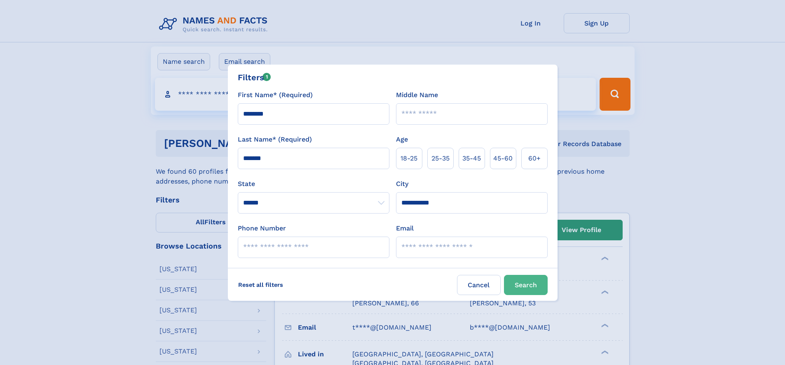 The image size is (785, 365). What do you see at coordinates (503, 159) in the screenshot?
I see `span: 45‑60` at bounding box center [503, 159].